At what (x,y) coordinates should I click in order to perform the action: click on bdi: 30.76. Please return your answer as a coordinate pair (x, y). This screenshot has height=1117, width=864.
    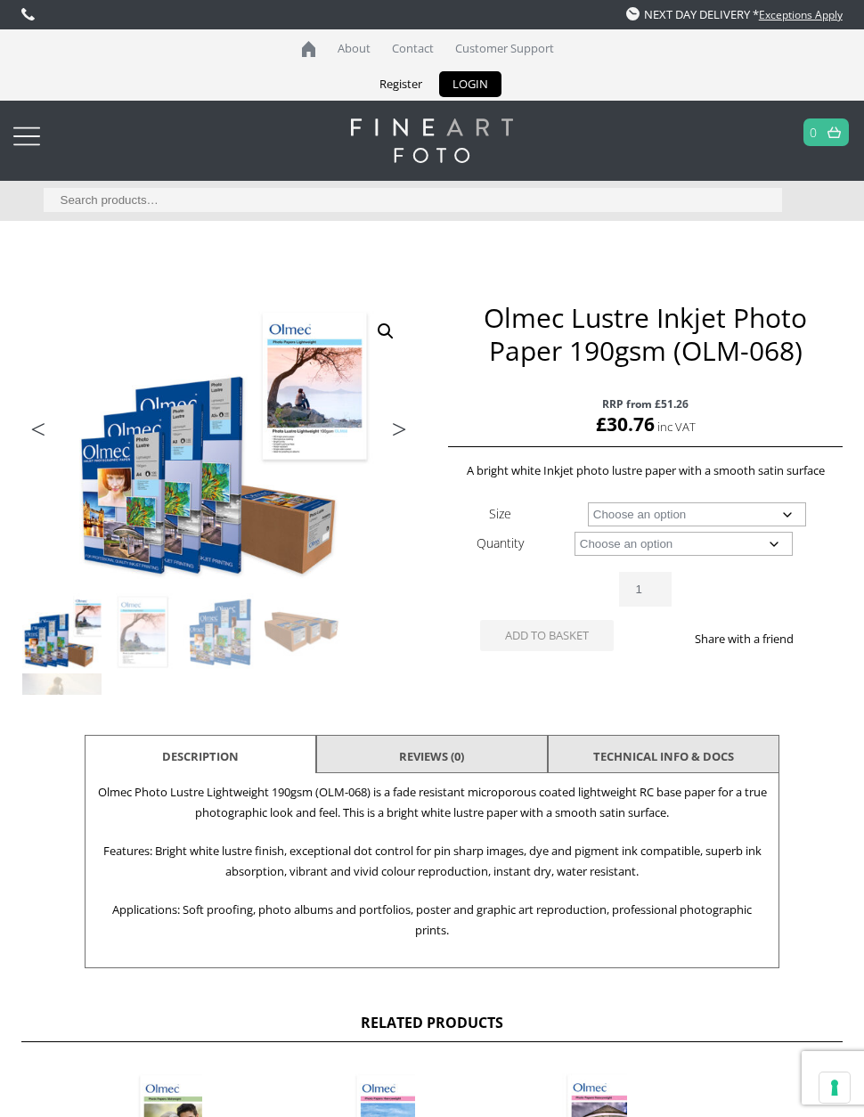
    Looking at the image, I should click on (625, 424).